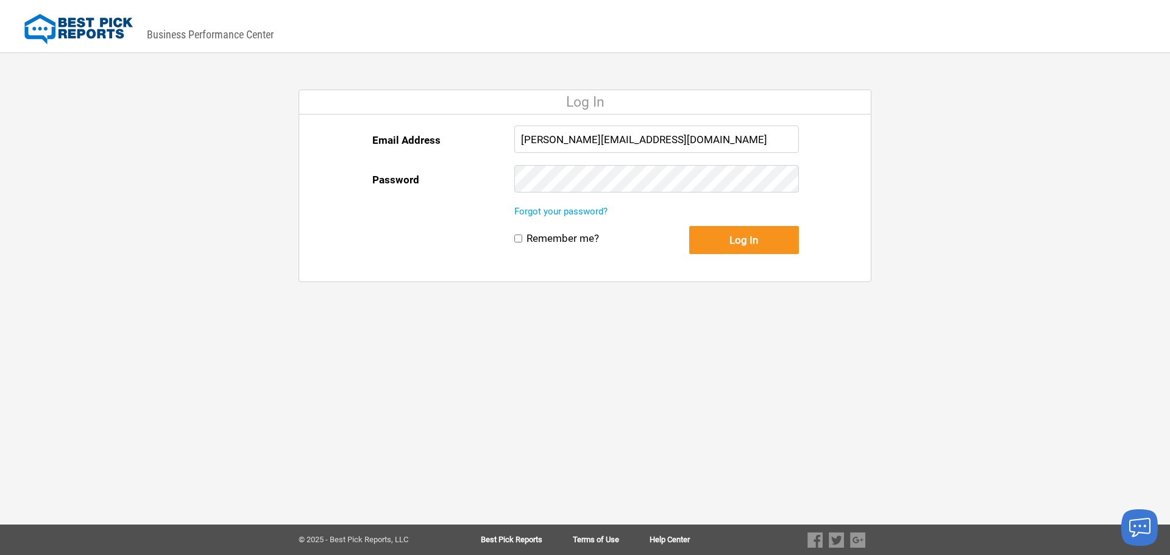 This screenshot has width=1170, height=555. I want to click on a: Forgot your password?, so click(561, 212).